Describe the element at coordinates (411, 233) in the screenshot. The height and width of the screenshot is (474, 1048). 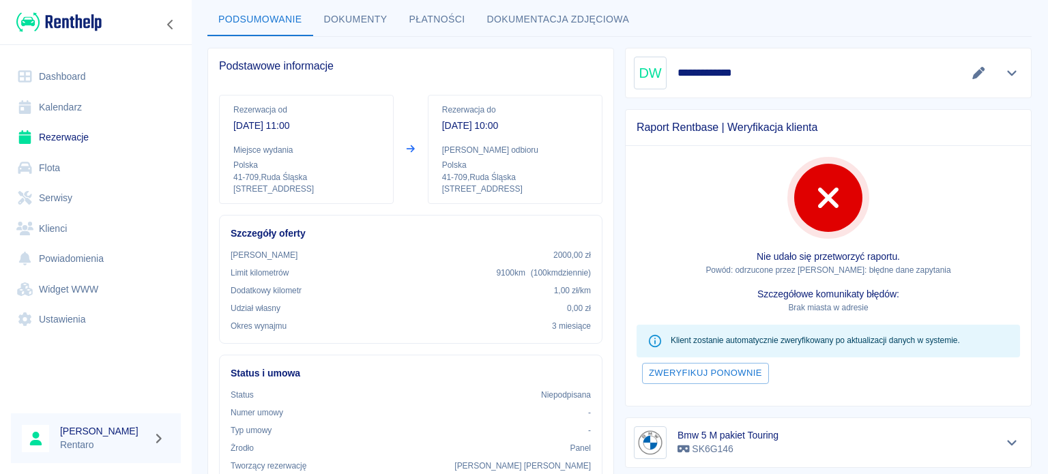
I see `h6: Szczegóły oferty` at that location.